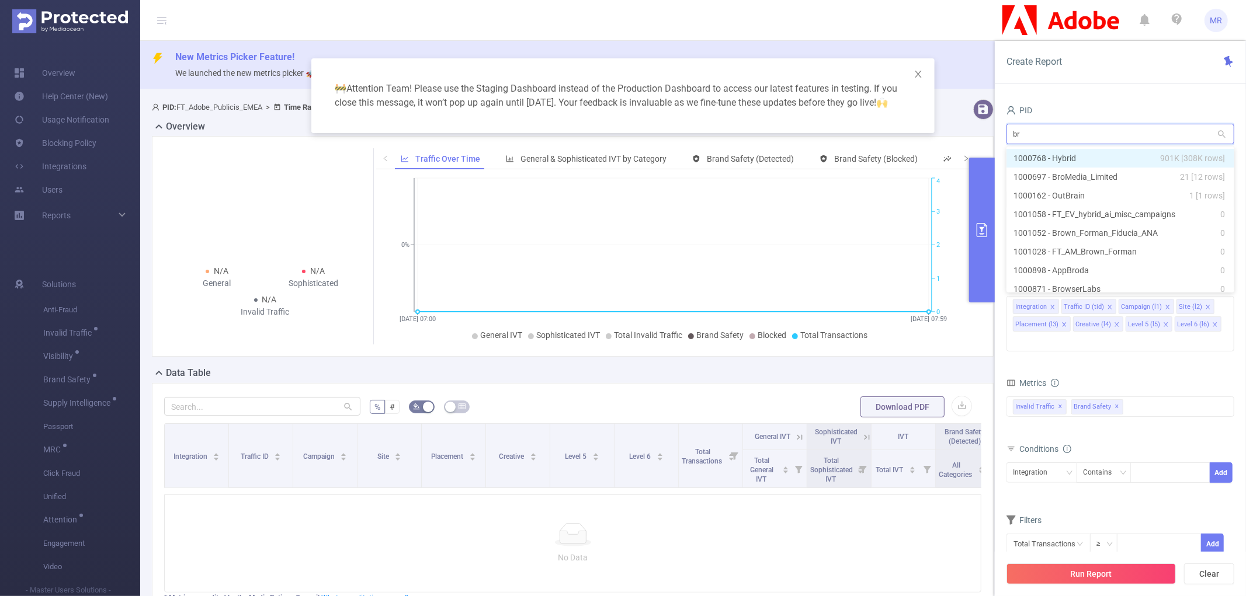 Image resolution: width=1246 pixels, height=596 pixels. Describe the element at coordinates (1141, 307) in the screenshot. I see `div: Campaign (l1)` at that location.